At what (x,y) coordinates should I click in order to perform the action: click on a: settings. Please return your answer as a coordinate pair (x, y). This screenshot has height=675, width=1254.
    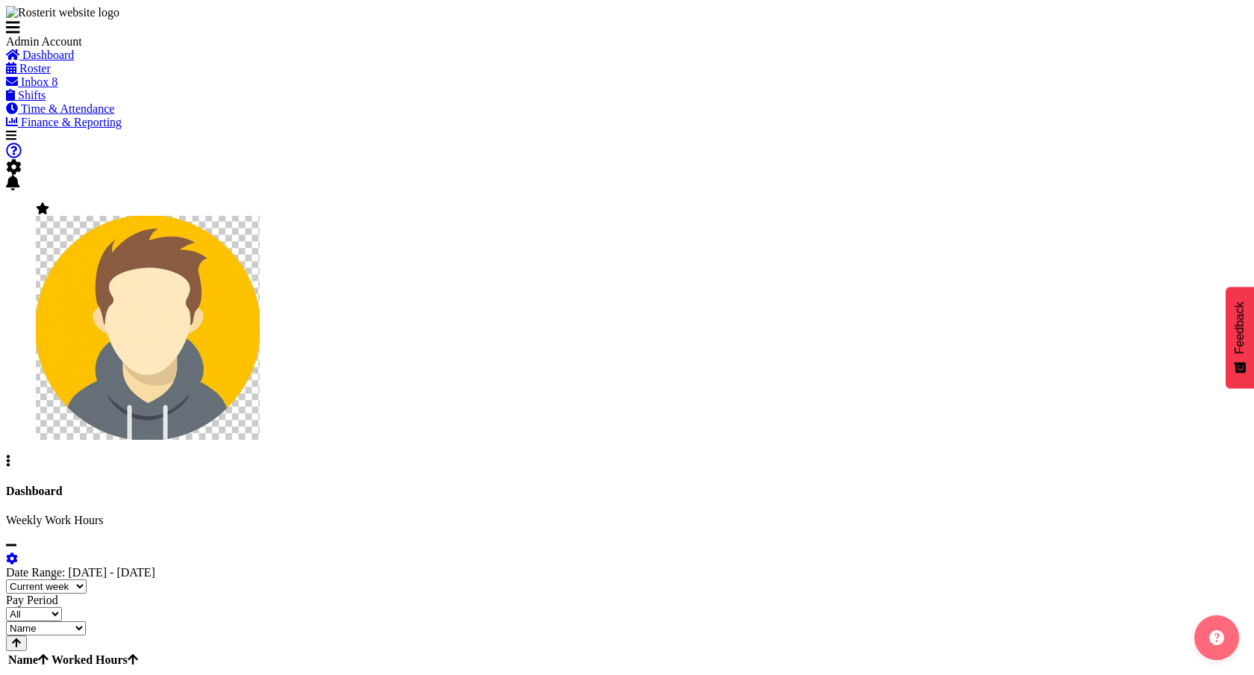
    Looking at the image, I should click on (12, 558).